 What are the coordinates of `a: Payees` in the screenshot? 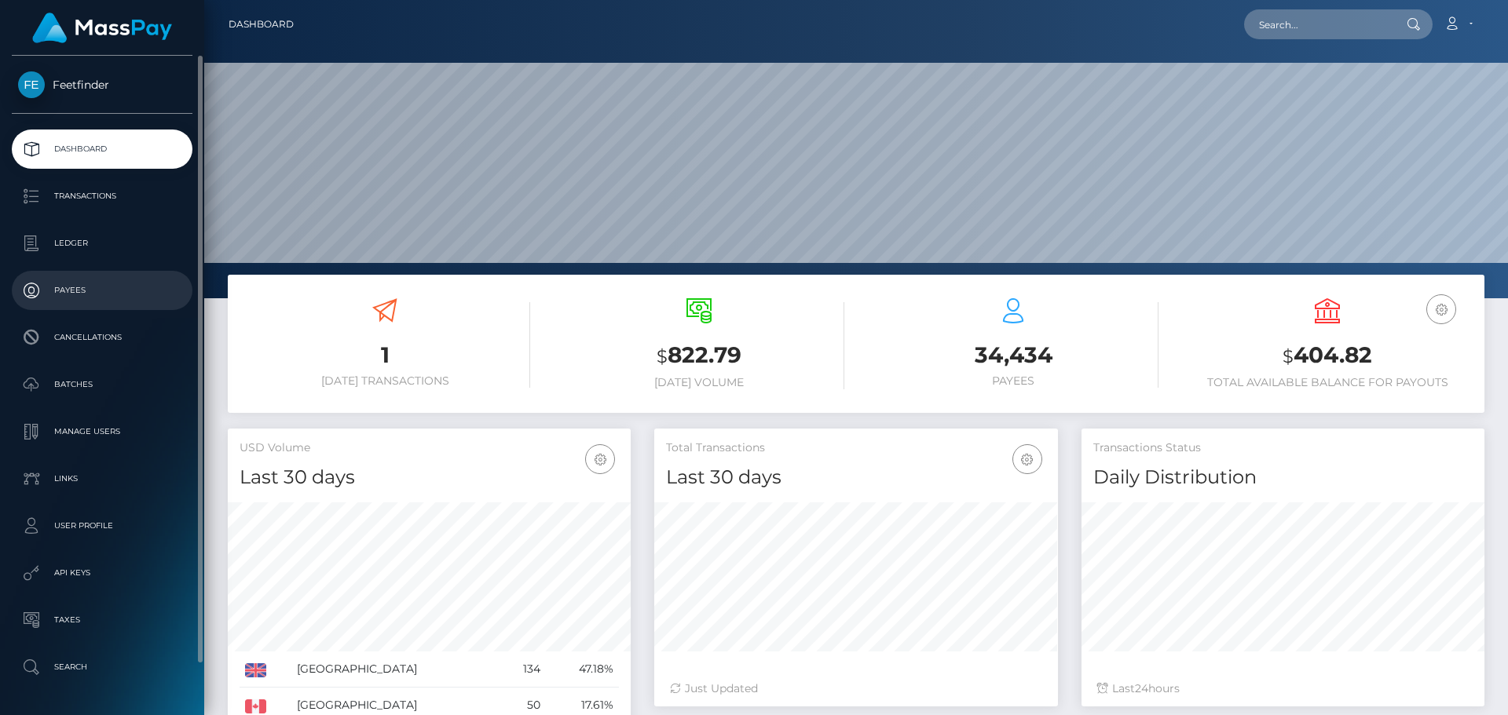 It's located at (102, 291).